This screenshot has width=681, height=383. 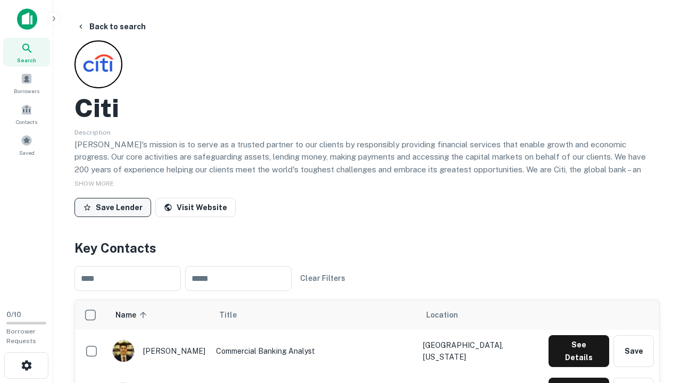 What do you see at coordinates (97, 108) in the screenshot?
I see `h2: Citi` at bounding box center [97, 108].